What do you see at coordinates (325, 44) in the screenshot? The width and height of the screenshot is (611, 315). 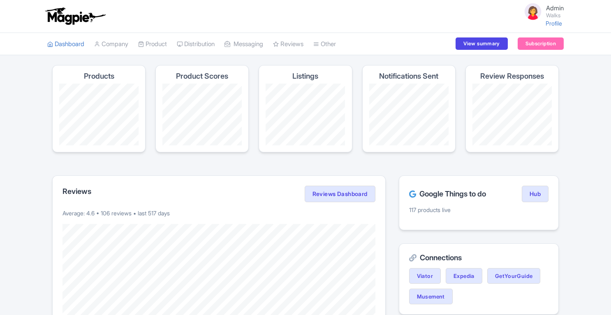 I see `a: Other` at bounding box center [325, 44].